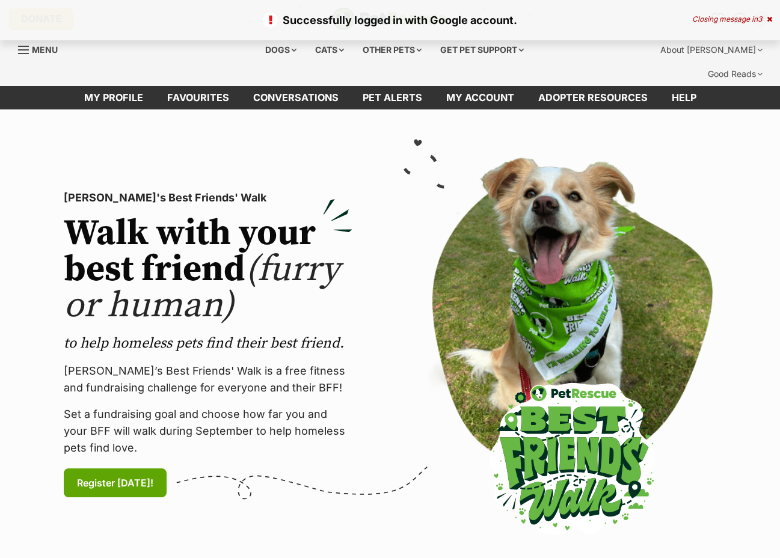  I want to click on h2: Walk with your best friend, so click(208, 270).